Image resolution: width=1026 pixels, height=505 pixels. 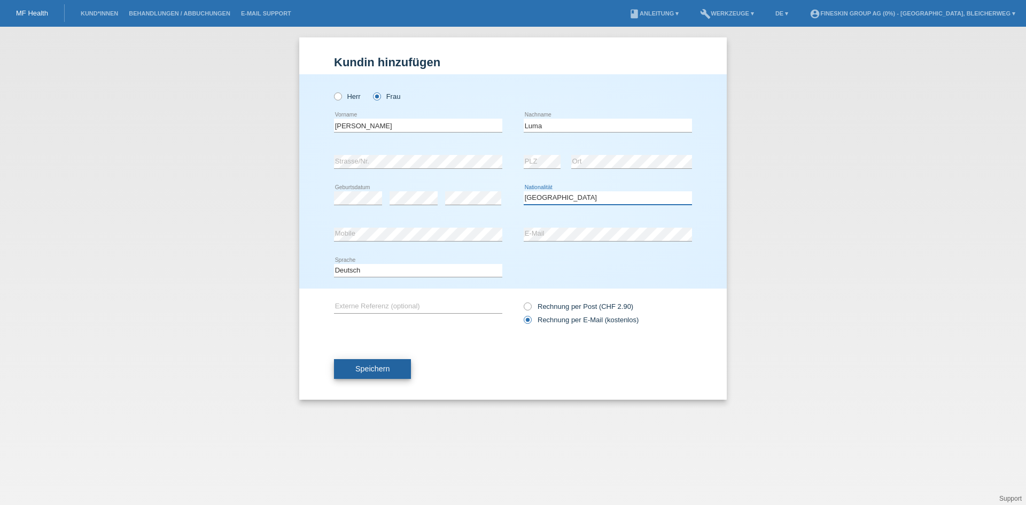 I want to click on h1: Kundin hinzufügen, so click(x=513, y=62).